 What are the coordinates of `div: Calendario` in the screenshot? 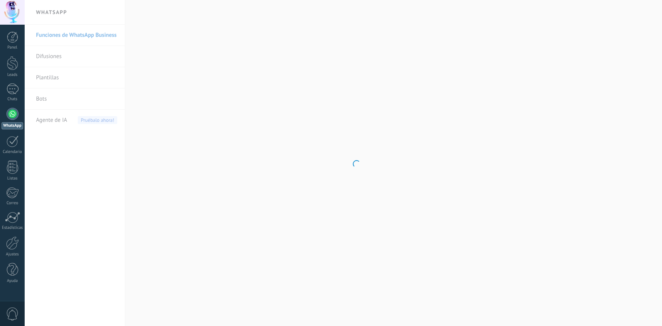 It's located at (13, 152).